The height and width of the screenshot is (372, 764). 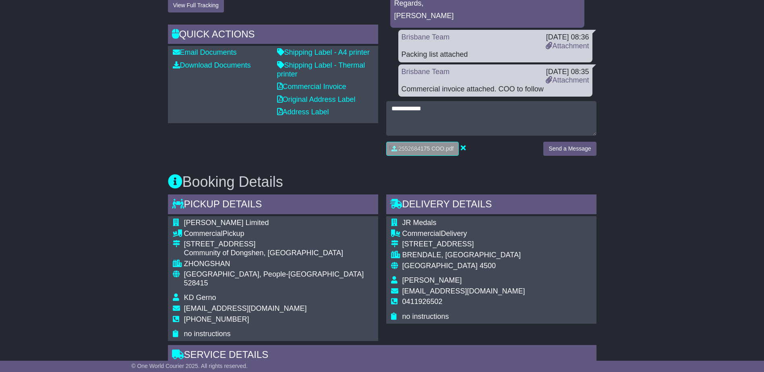 What do you see at coordinates (273, 205) in the screenshot?
I see `div: Pickup Details` at bounding box center [273, 205].